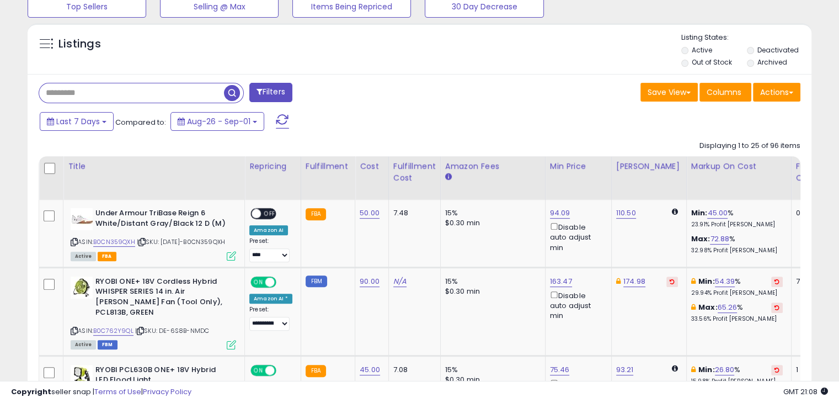 Image resolution: width=839 pixels, height=403 pixels. Describe the element at coordinates (634, 281) in the screenshot. I see `a: 174.98` at that location.